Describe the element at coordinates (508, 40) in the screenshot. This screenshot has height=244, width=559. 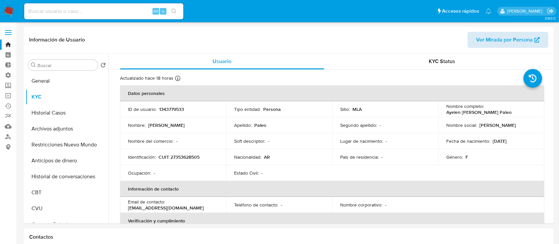
I see `button: Ver Mirada por Persona` at that location.